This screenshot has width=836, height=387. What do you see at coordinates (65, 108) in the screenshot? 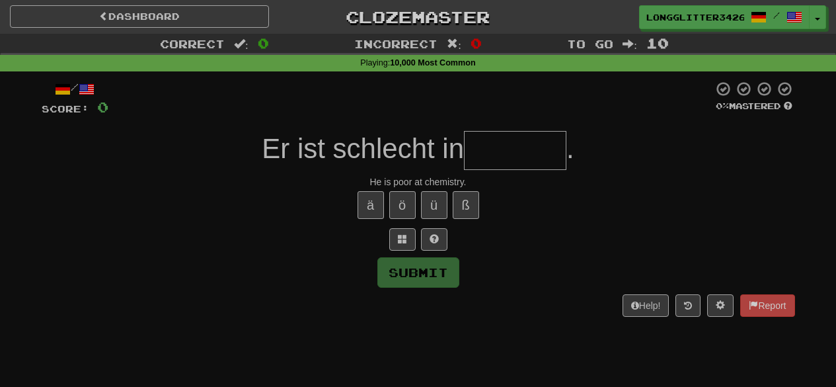
I see `span: Score:` at bounding box center [65, 108].